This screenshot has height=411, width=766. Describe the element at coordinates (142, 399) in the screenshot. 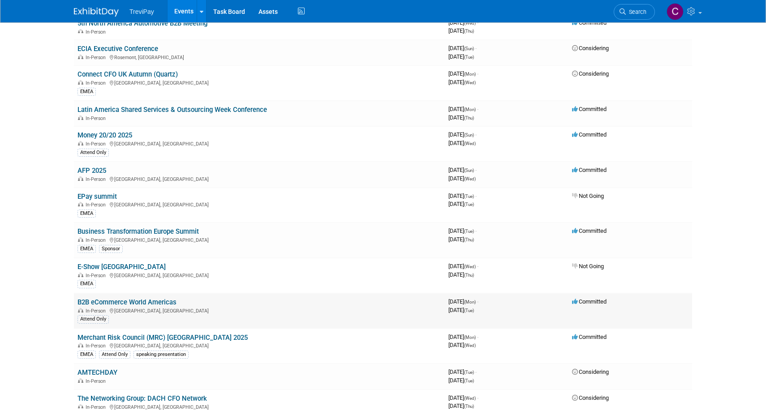

I see `a: The Networking Group: DACH CFO Network` at that location.